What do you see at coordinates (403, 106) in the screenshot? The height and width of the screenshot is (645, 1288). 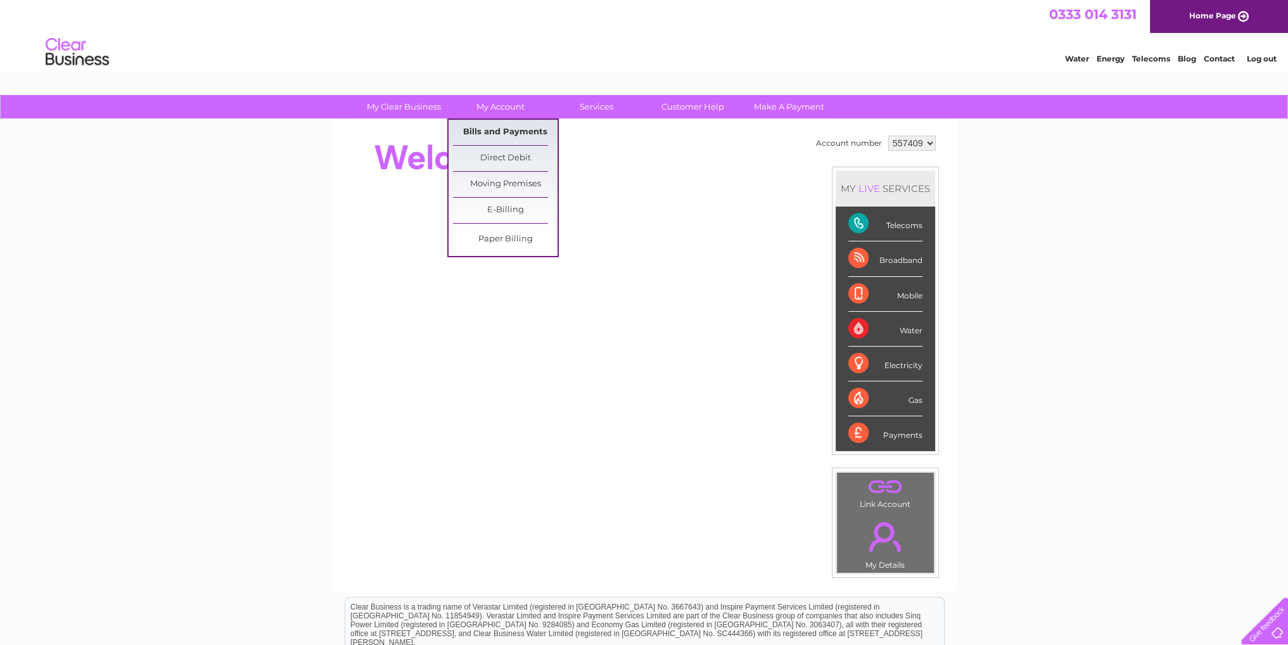 I see `a: My Clear Business` at bounding box center [403, 106].